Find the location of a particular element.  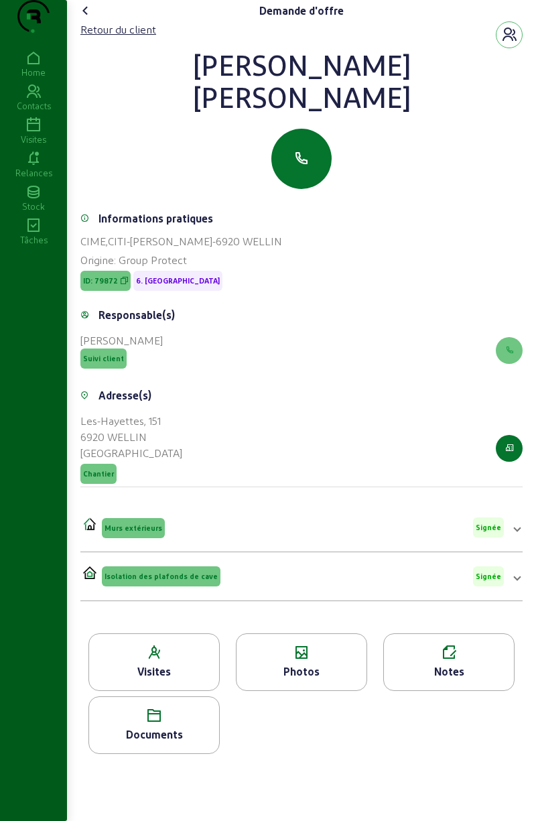

div: Notes is located at coordinates (449, 672).